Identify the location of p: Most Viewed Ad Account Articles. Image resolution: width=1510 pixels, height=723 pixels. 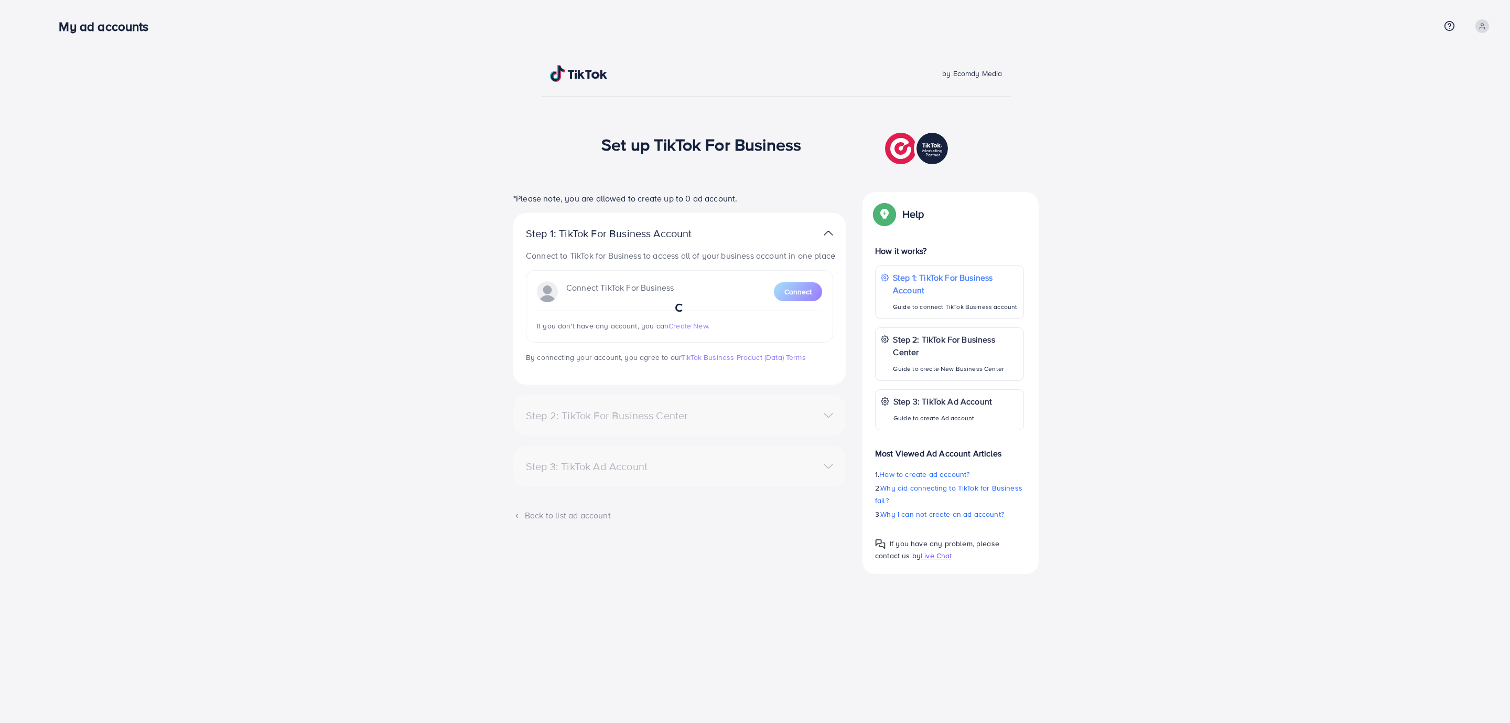
(950, 449).